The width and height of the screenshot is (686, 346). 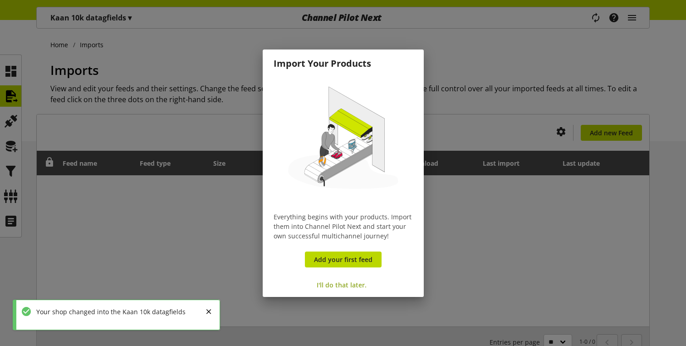 What do you see at coordinates (343, 64) in the screenshot?
I see `h1: Import Your Products` at bounding box center [343, 64].